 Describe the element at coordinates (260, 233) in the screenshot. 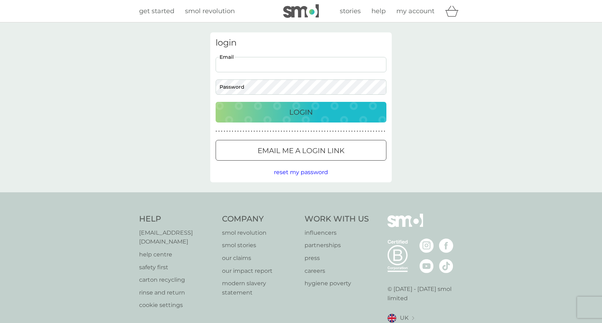

I see `p: smol revolution` at that location.